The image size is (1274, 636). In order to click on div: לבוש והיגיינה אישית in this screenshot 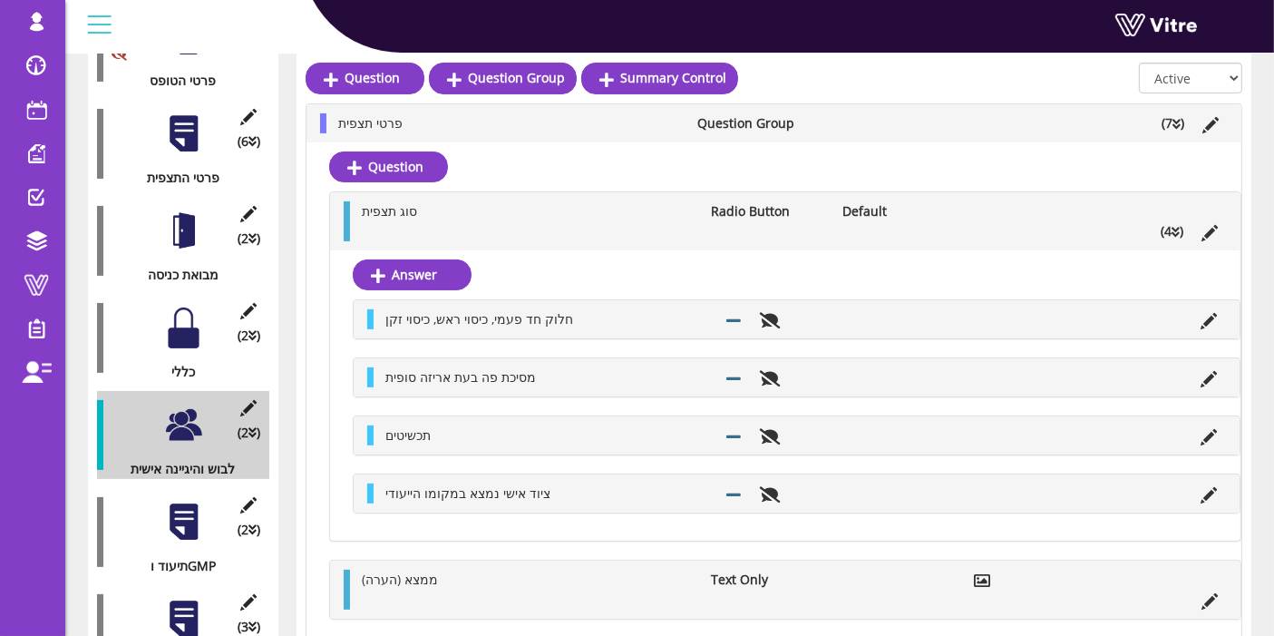, I will do `click(176, 469)`.